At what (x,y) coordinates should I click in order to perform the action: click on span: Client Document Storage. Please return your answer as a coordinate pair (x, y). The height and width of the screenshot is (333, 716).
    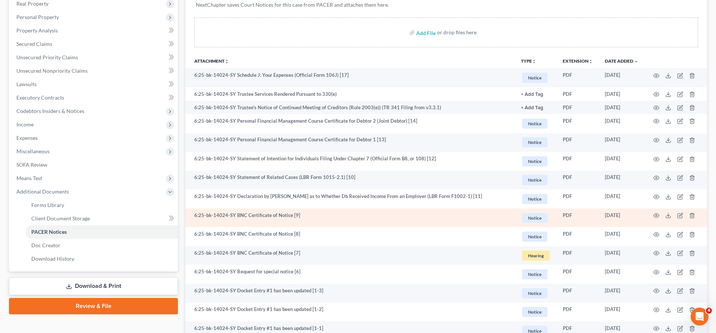
    Looking at the image, I should click on (60, 218).